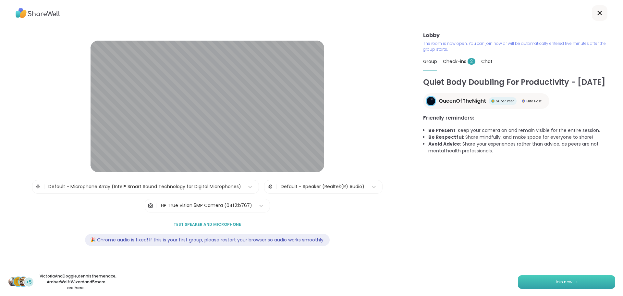 This screenshot has height=296, width=623. What do you see at coordinates (38, 13) in the screenshot?
I see `img: ShareWell Logo` at bounding box center [38, 13].